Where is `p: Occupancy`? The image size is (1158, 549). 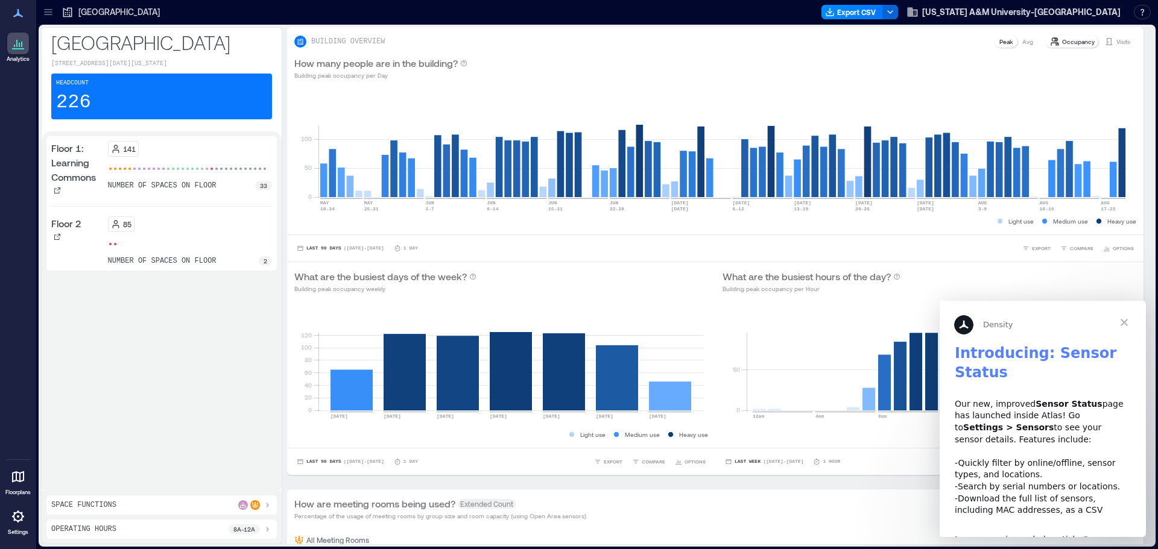 p: Occupancy is located at coordinates (1078, 42).